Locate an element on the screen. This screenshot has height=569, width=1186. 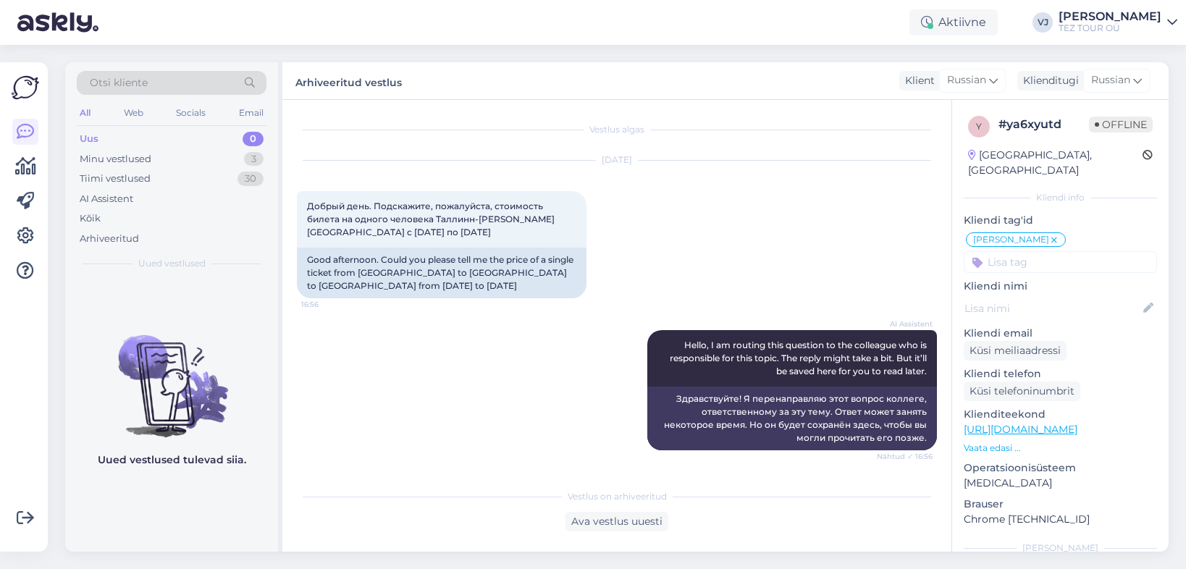
p: Kliendi tag'id is located at coordinates (1060, 220).